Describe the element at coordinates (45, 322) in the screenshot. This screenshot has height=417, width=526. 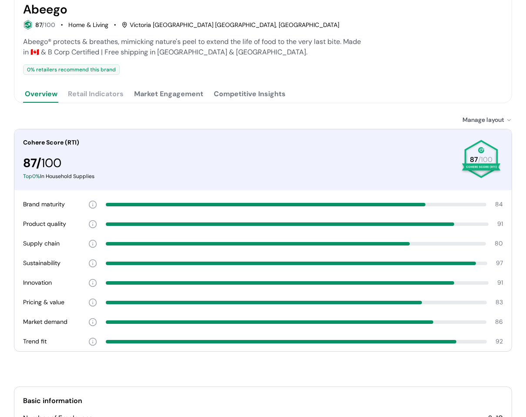
I see `div: Market demand` at that location.